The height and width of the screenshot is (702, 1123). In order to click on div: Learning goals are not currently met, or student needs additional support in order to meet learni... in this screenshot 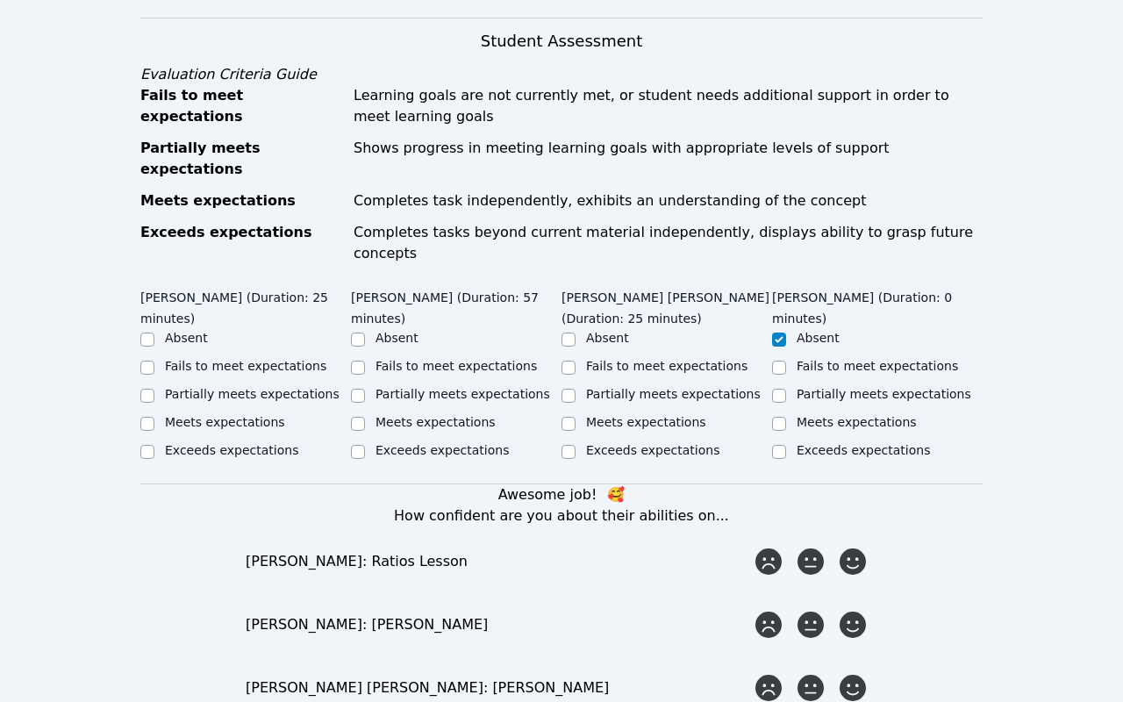, I will do `click(668, 106)`.